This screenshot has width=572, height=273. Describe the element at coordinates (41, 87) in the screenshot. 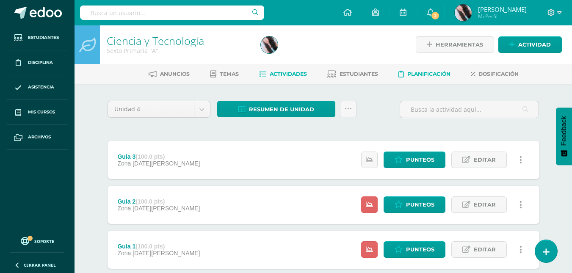

I see `span: Asistencia` at that location.